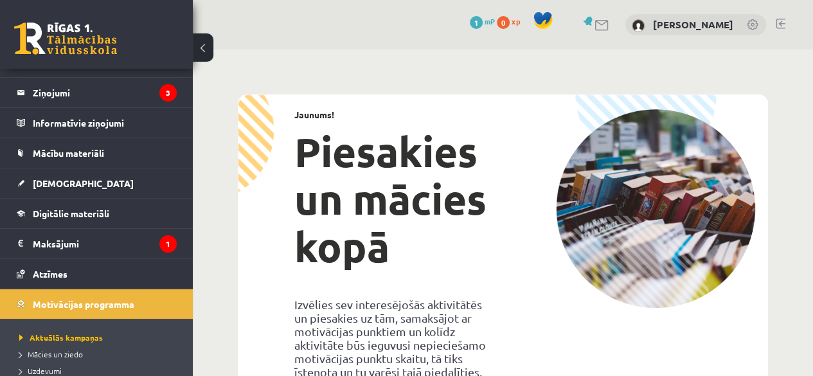 The height and width of the screenshot is (376, 813). Describe the element at coordinates (96, 93) in the screenshot. I see `a: Ziņojumi3` at that location.